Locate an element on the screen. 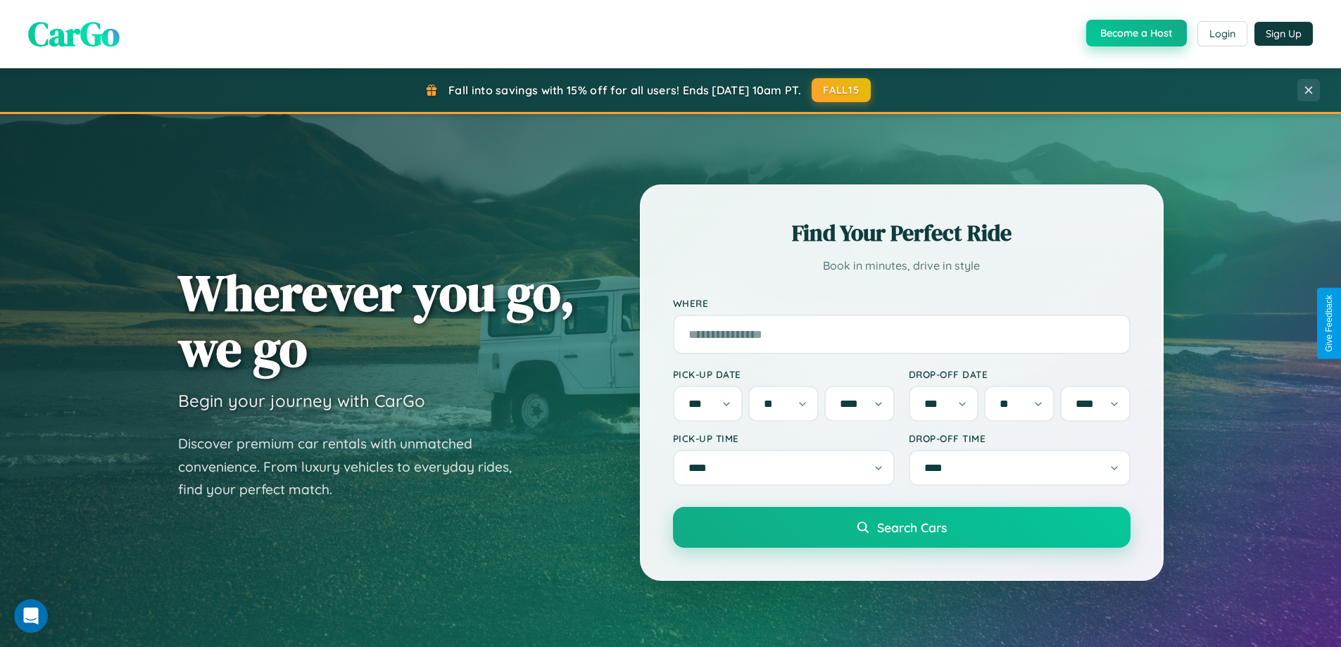 The width and height of the screenshot is (1341, 647). label: Where is located at coordinates (902, 303).